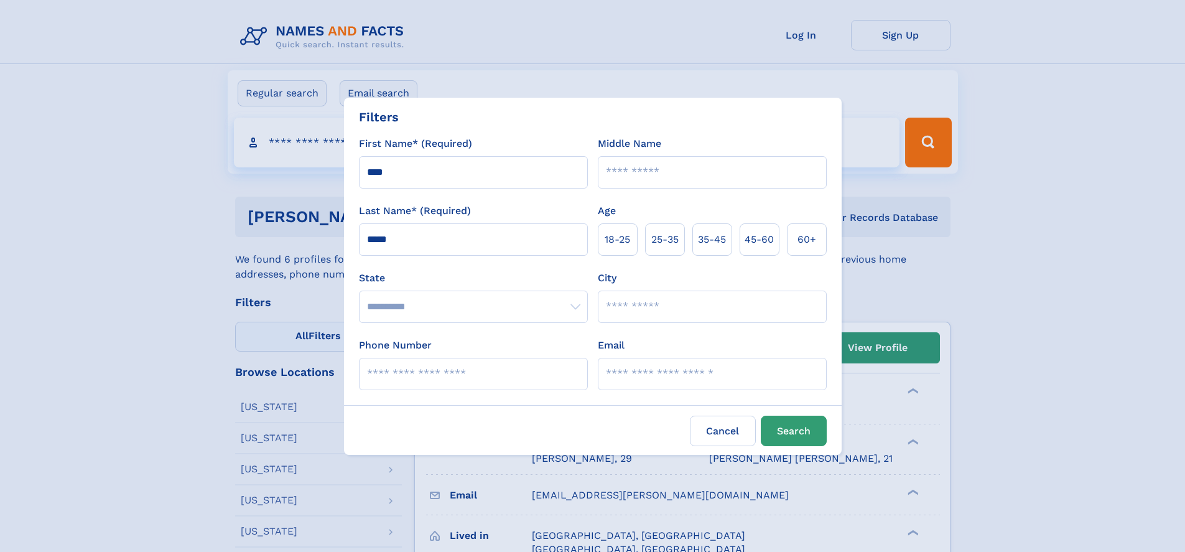 This screenshot has height=552, width=1185. What do you see at coordinates (415, 144) in the screenshot?
I see `label: First Name* (Required)` at bounding box center [415, 144].